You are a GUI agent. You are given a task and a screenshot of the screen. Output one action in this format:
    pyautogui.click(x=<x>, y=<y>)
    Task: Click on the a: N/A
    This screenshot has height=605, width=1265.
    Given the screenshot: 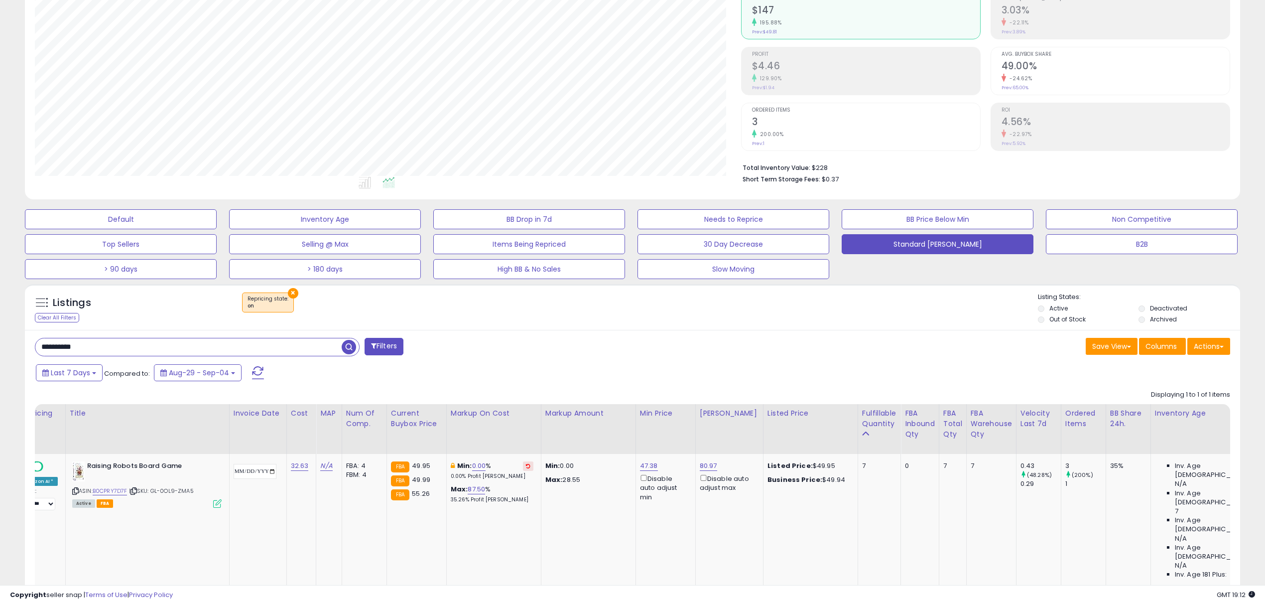 What is the action you would take?
    pyautogui.click(x=326, y=466)
    